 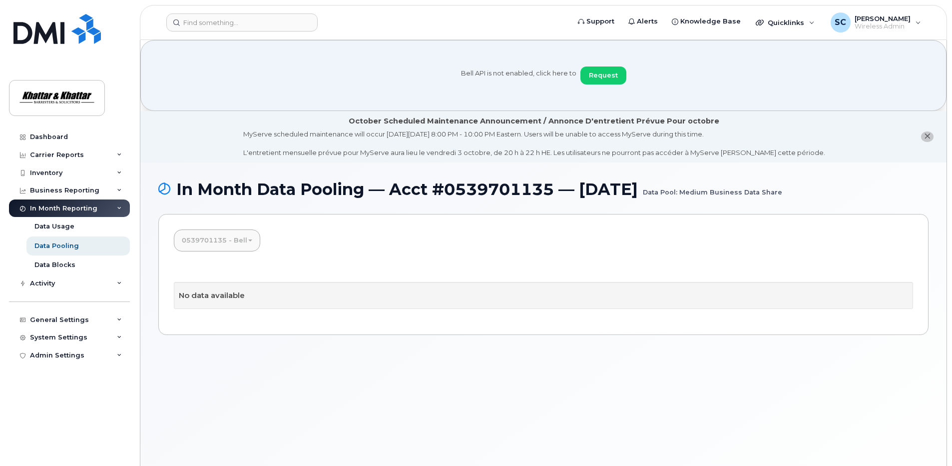 I want to click on span: Request, so click(x=604, y=75).